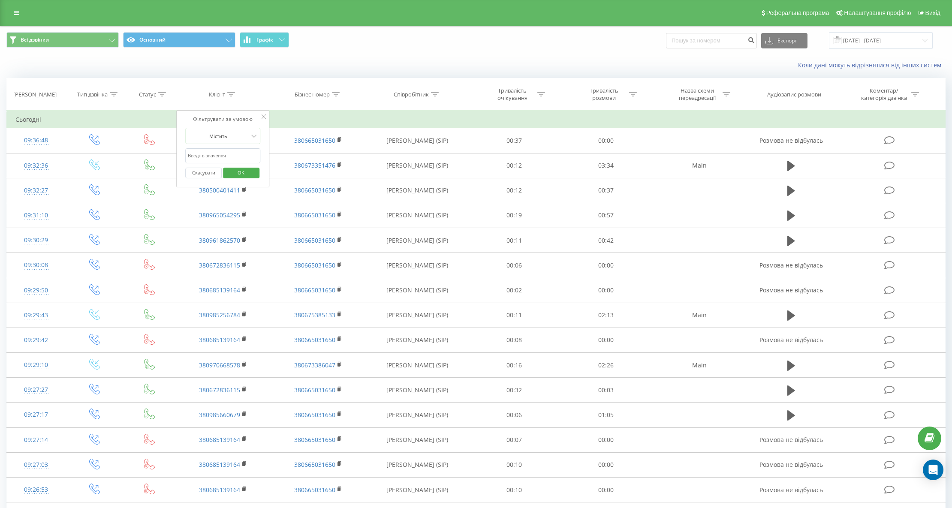  Describe the element at coordinates (36, 265) in the screenshot. I see `div: 09:30:08` at that location.